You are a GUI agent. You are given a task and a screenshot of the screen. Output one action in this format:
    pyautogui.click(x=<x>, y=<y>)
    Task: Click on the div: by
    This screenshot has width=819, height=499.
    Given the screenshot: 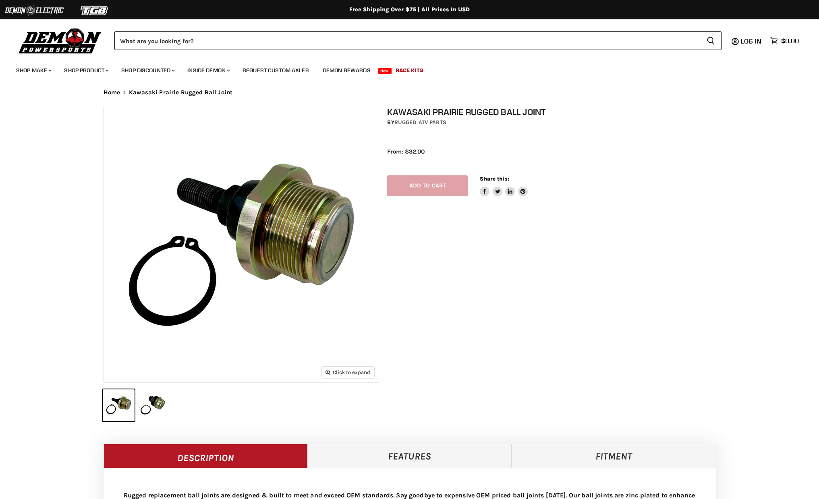 What is the action you would take?
    pyautogui.click(x=556, y=123)
    